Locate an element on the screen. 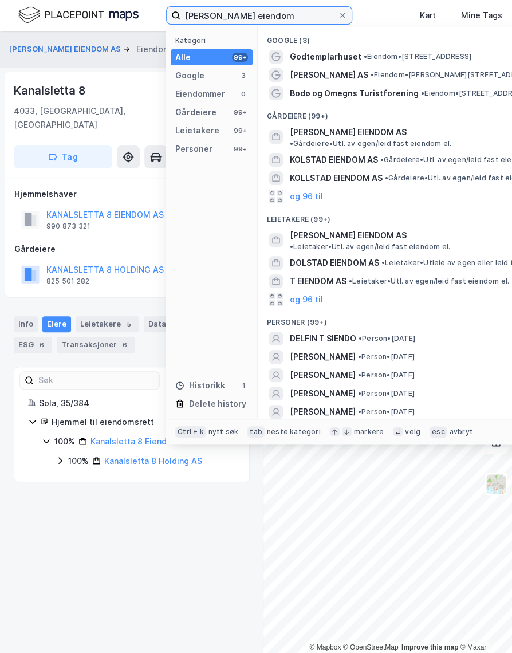 The image size is (512, 653). div: 3 is located at coordinates (244, 76).